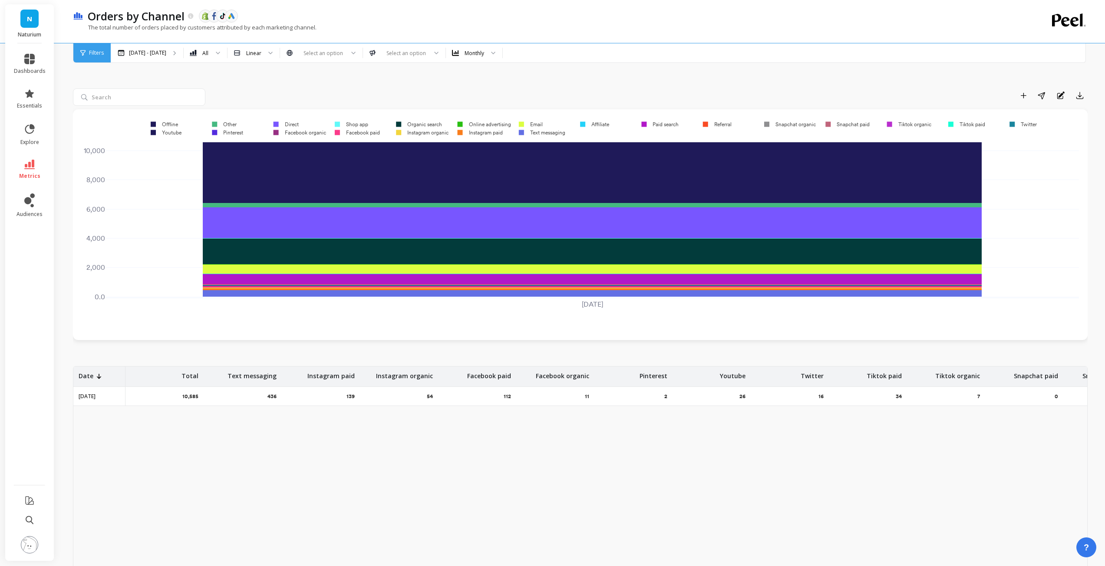 The image size is (1105, 566). I want to click on p: Text messaging, so click(252, 374).